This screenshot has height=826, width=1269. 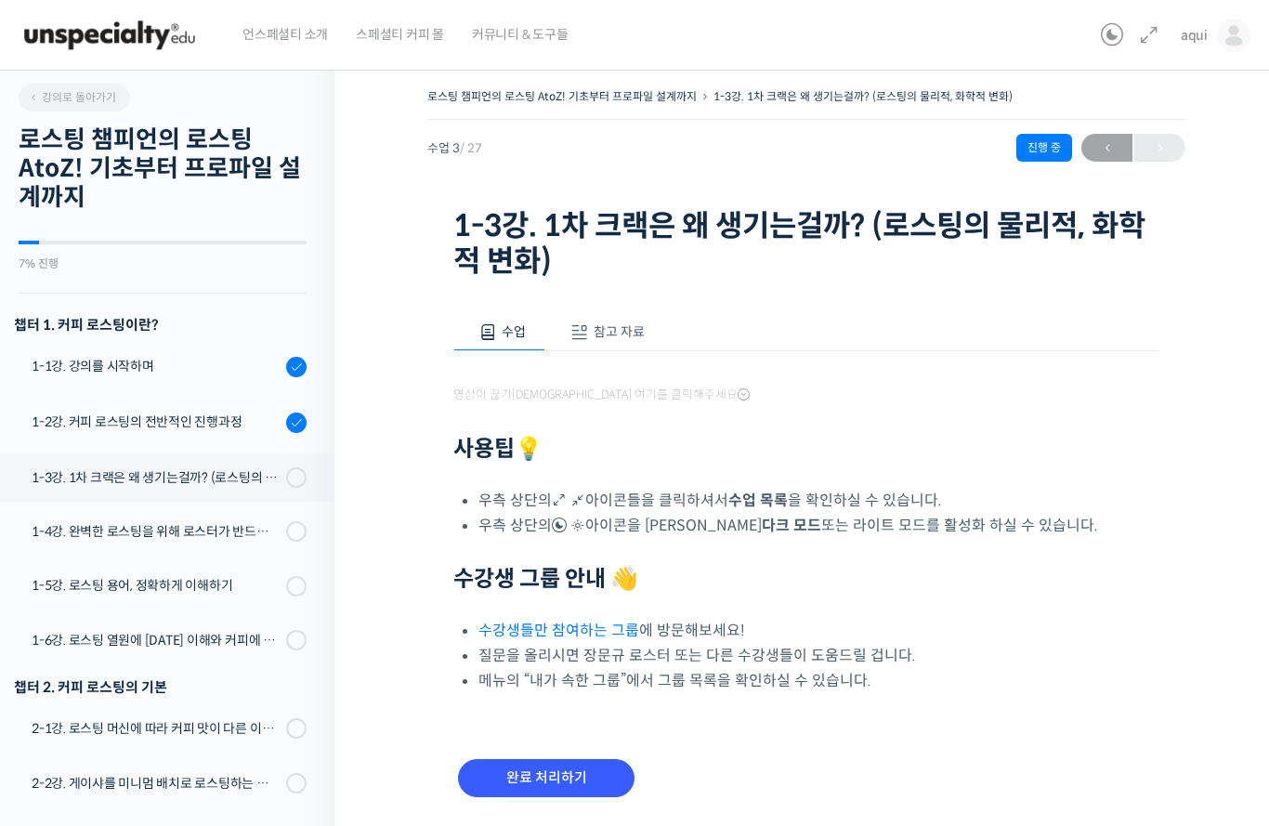 I want to click on span: 강의로 돌아가기, so click(x=72, y=97).